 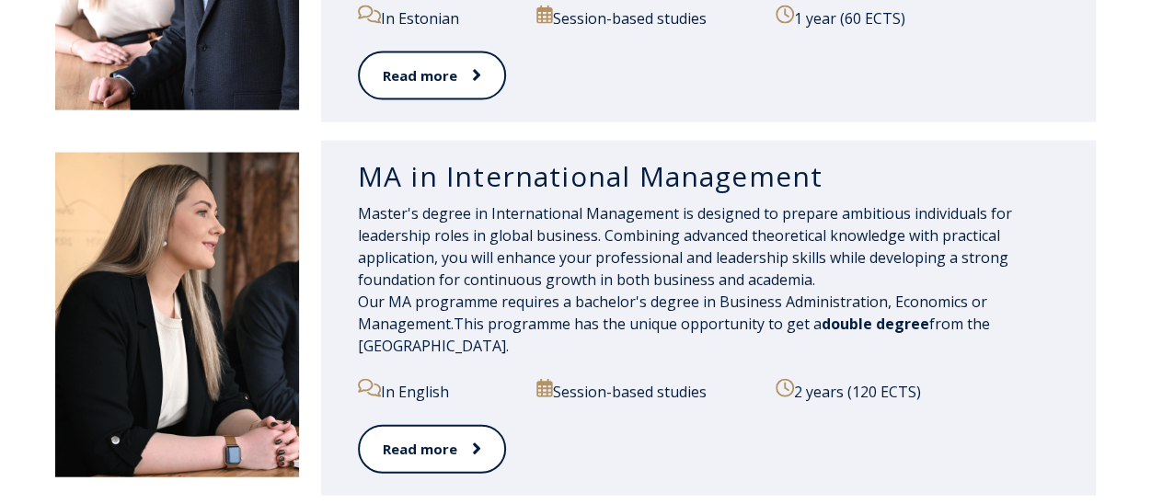 What do you see at coordinates (440, 391) in the screenshot?
I see `p: In English` at bounding box center [440, 391].